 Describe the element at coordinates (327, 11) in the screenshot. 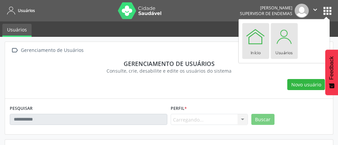

I see `button: apps` at that location.